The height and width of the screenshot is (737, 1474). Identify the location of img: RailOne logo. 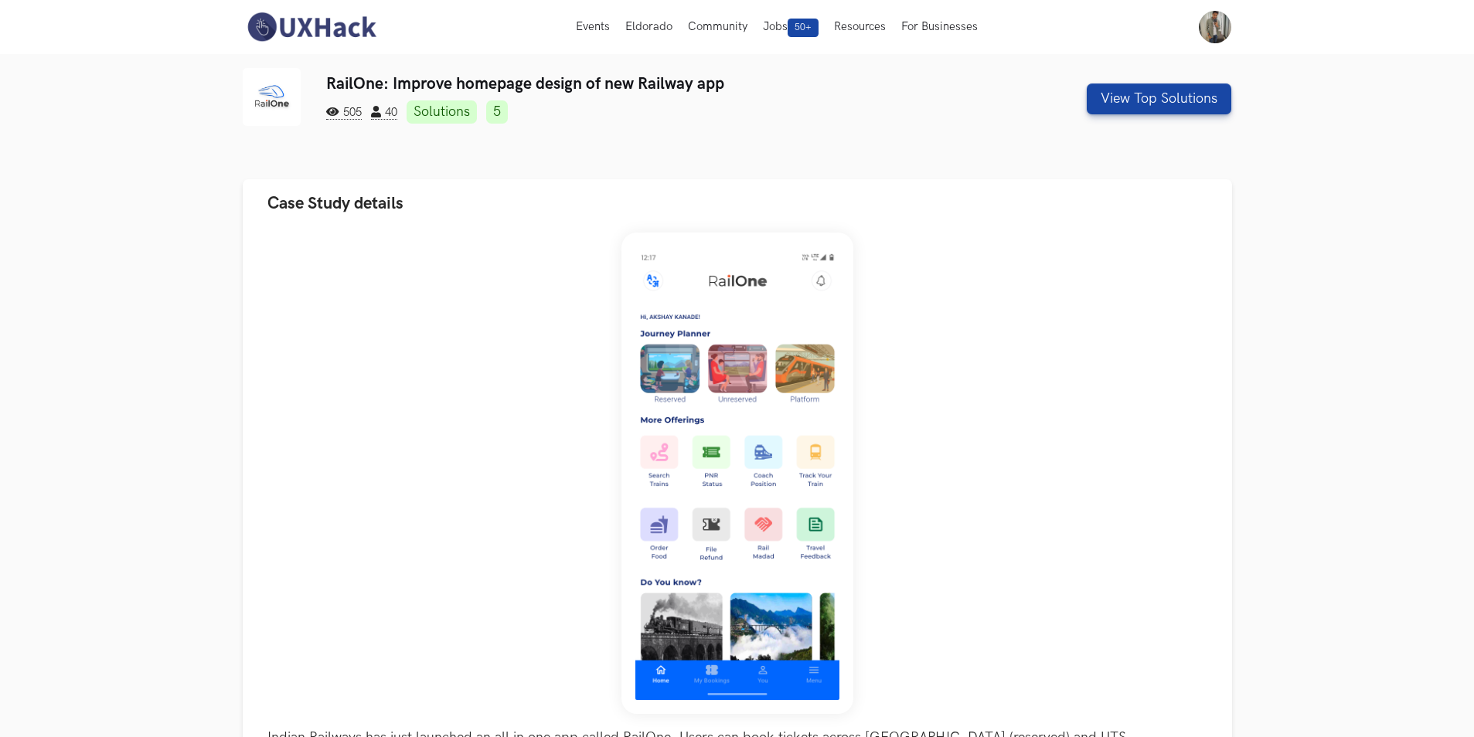
(271, 97).